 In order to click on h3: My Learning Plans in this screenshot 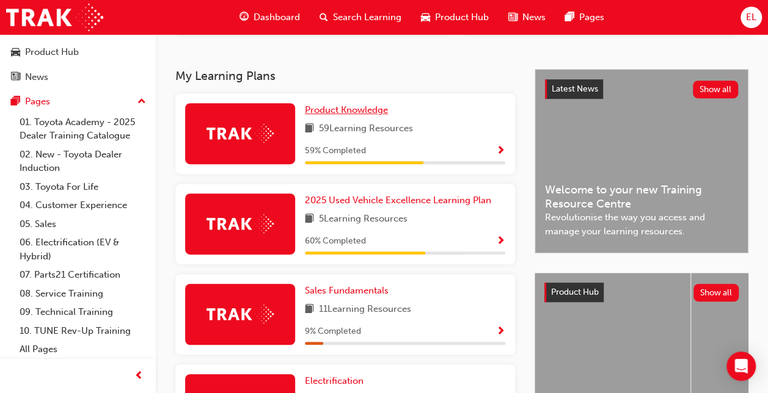, I will do `click(345, 76)`.